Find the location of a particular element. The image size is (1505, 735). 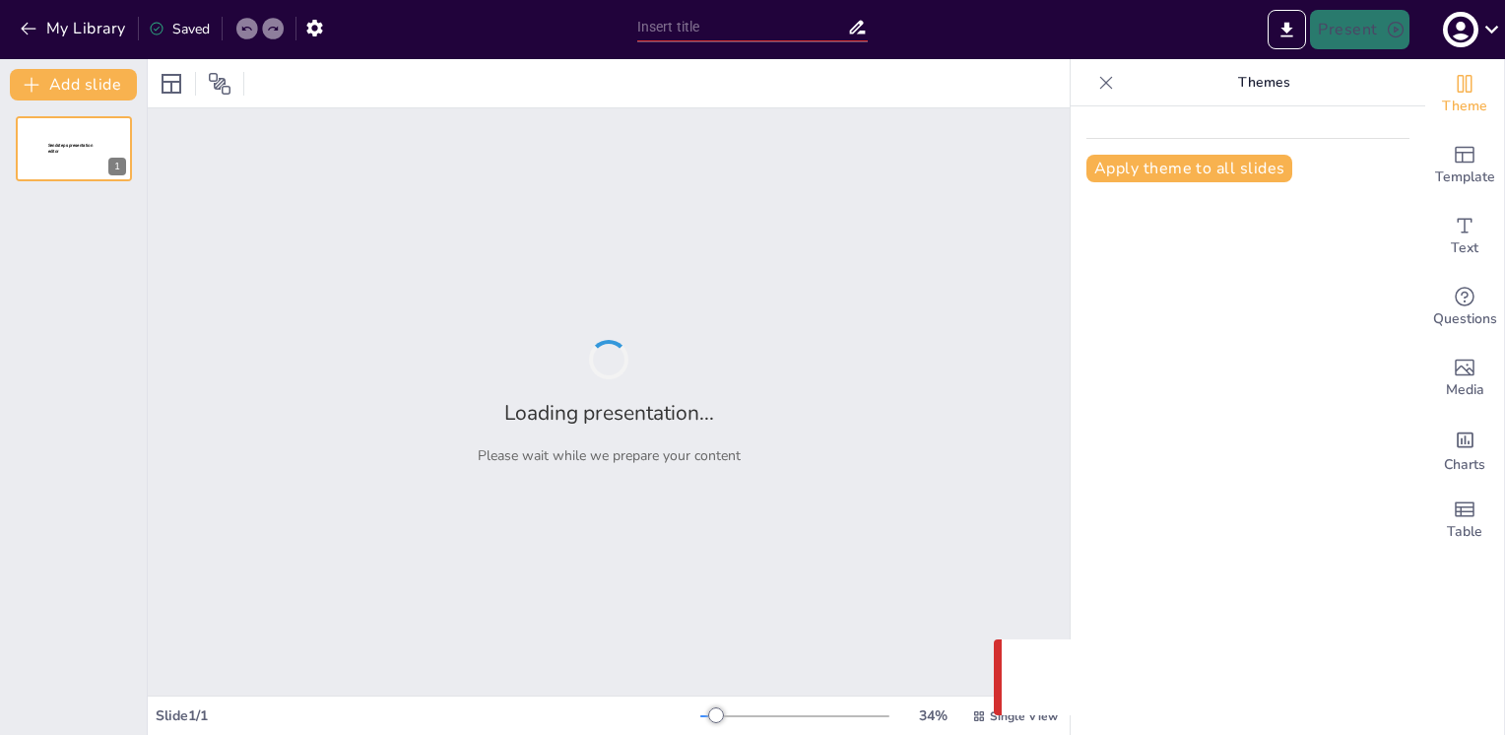

span: Single View is located at coordinates (1024, 716).